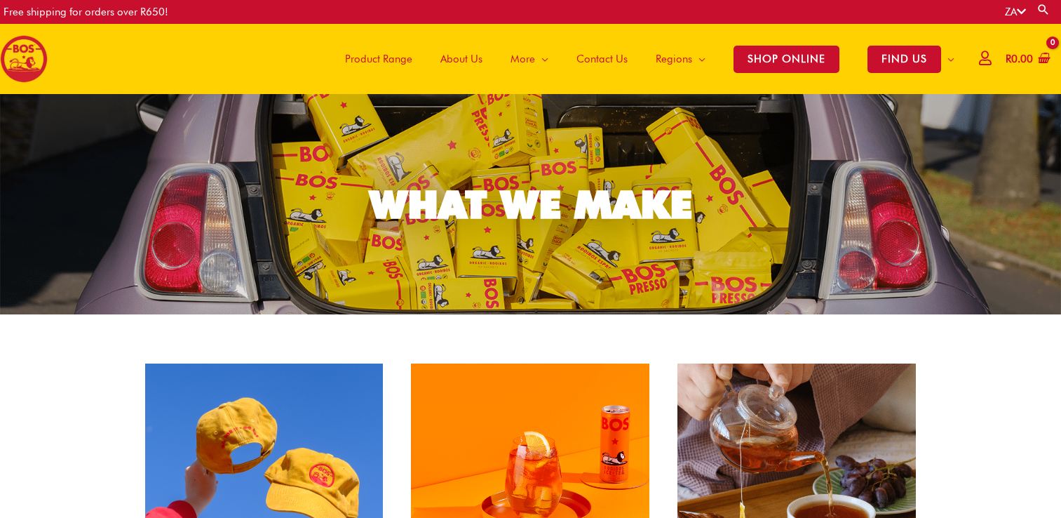  I want to click on span: SHOP ONLINE, so click(786, 59).